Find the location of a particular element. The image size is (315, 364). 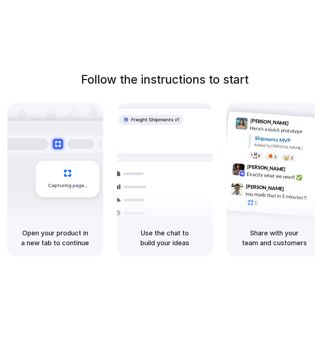

h5: Use the chat to build your ideas is located at coordinates (165, 238).